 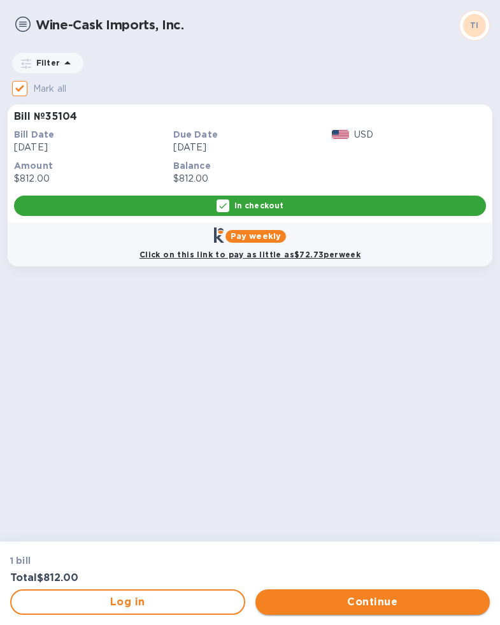 I want to click on b: TI, so click(x=474, y=25).